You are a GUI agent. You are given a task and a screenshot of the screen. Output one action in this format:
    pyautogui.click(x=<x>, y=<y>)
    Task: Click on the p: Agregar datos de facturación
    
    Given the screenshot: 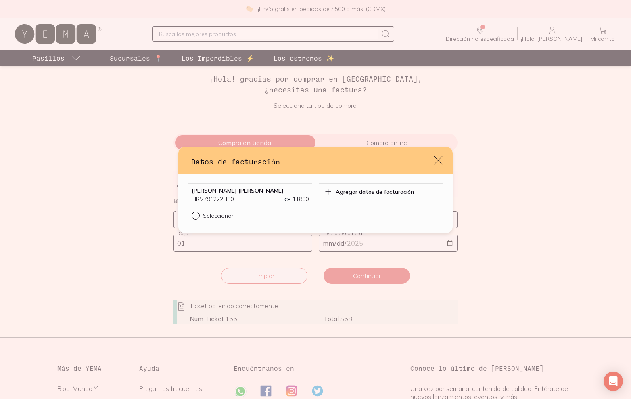 What is the action you would take?
    pyautogui.click(x=375, y=192)
    